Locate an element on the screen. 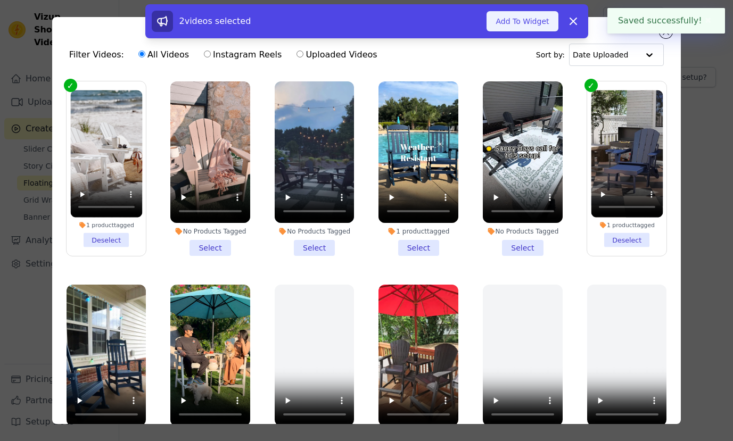  div: Filter Videos: is located at coordinates (226, 55).